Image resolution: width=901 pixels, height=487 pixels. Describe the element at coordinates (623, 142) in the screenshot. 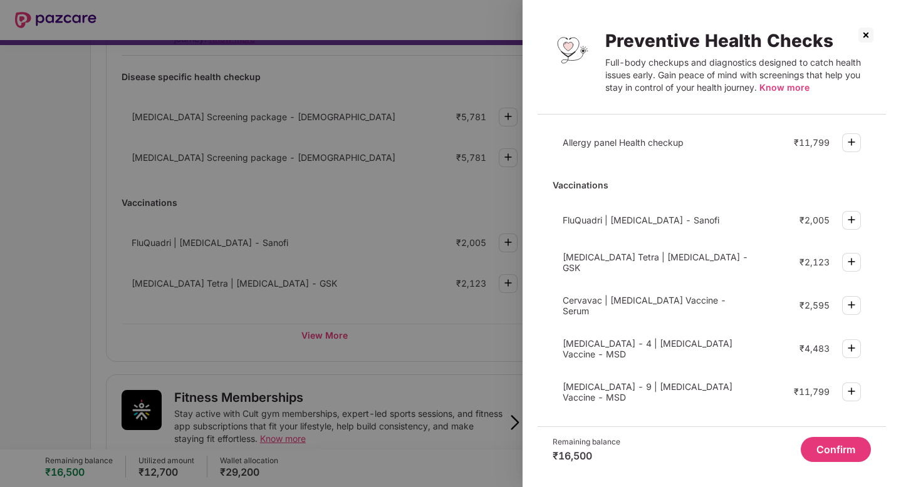

I see `span: Allergy panel Health checkup` at that location.